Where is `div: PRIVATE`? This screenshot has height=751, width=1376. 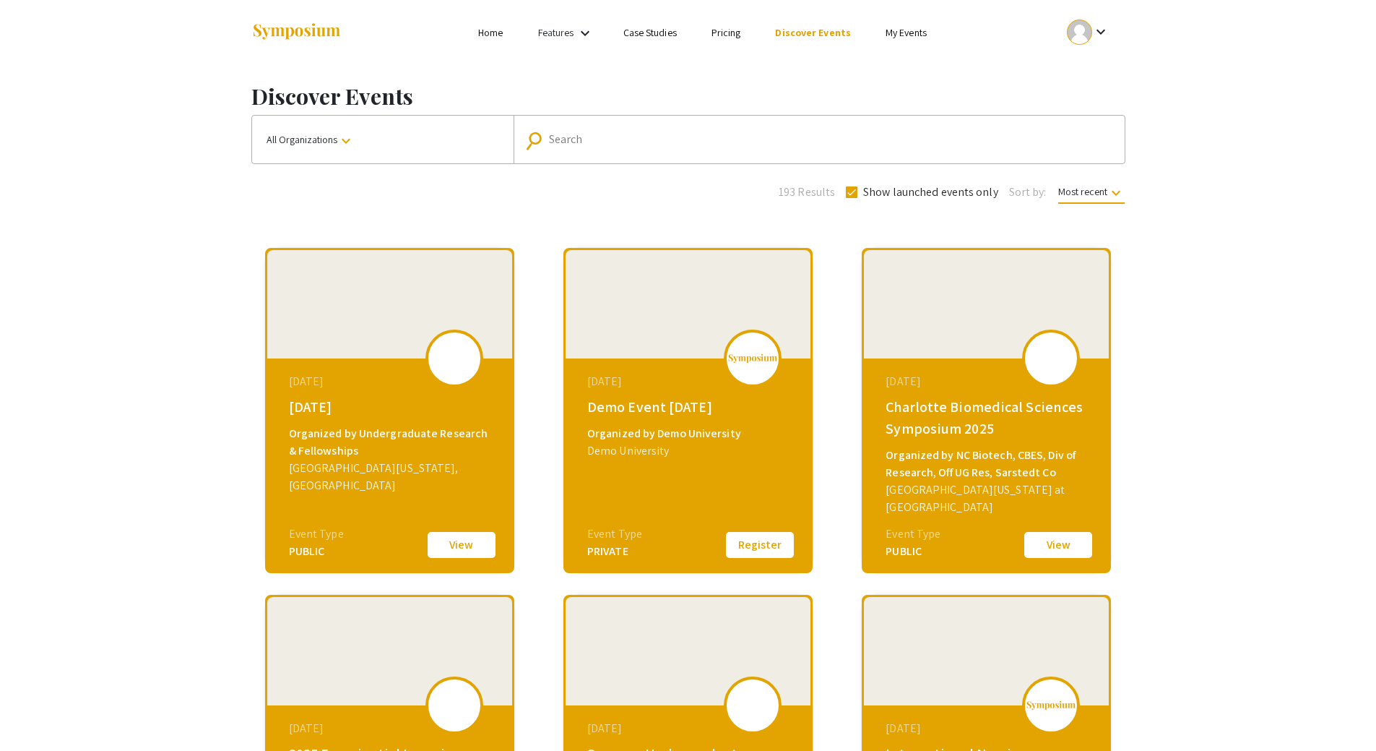
div: PRIVATE is located at coordinates (615, 551).